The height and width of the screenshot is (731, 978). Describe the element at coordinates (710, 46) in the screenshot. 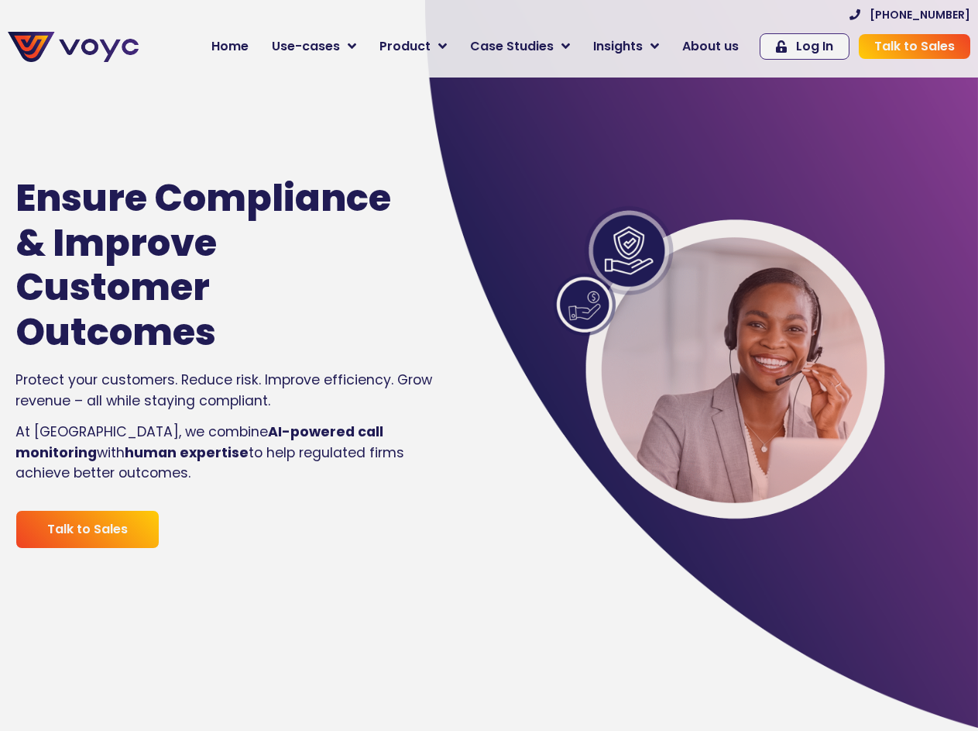

I see `a: About us` at that location.